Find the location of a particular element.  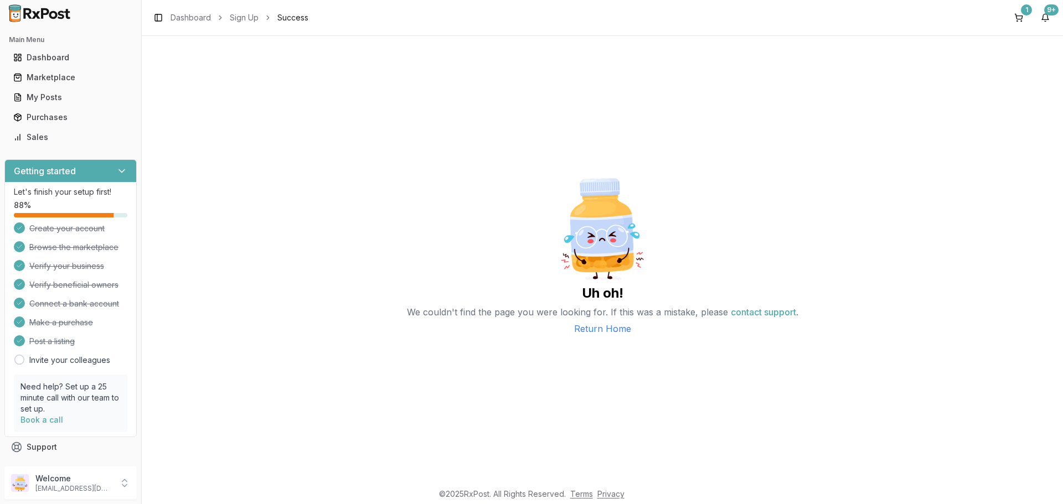

span: Success is located at coordinates (293, 18).